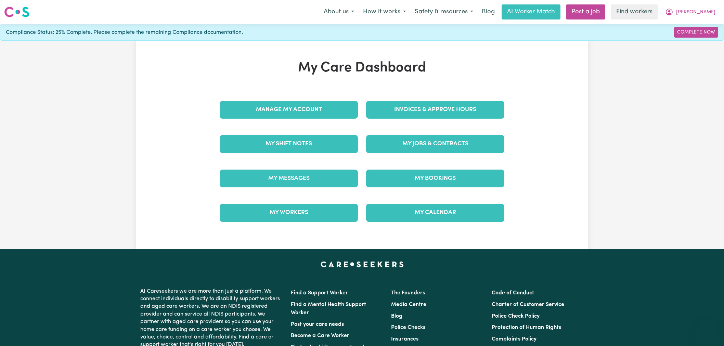 Image resolution: width=724 pixels, height=346 pixels. I want to click on img: Careseekers logo, so click(17, 12).